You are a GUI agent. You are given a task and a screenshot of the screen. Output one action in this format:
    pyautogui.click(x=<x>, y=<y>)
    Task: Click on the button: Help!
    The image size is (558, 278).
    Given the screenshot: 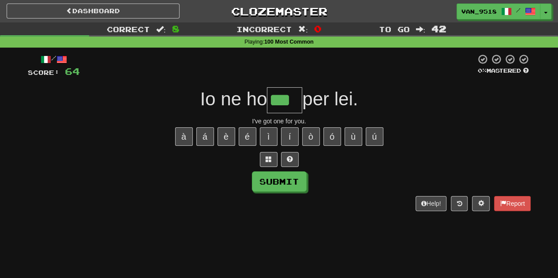 What is the action you would take?
    pyautogui.click(x=431, y=204)
    